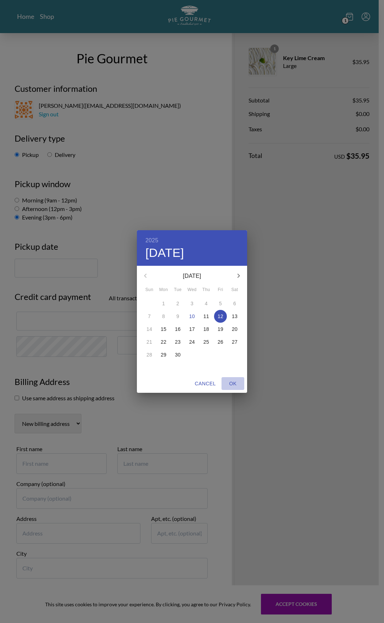 This screenshot has height=623, width=384. What do you see at coordinates (220, 290) in the screenshot?
I see `span: Fri` at bounding box center [220, 290].